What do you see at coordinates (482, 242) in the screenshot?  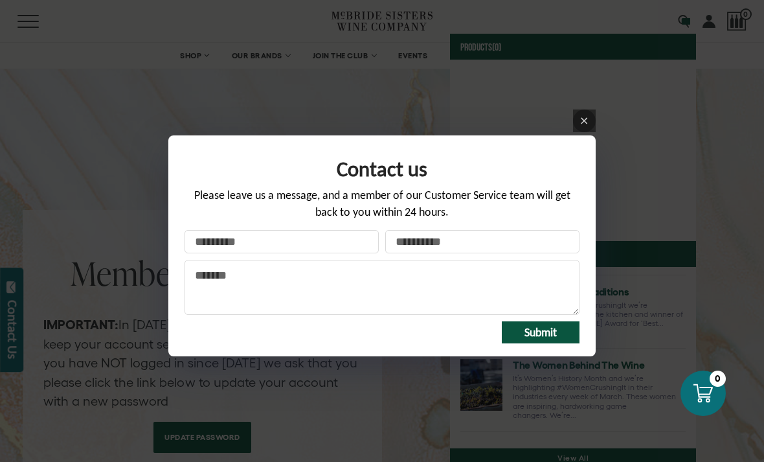 I see `input: Your email` at bounding box center [482, 242].